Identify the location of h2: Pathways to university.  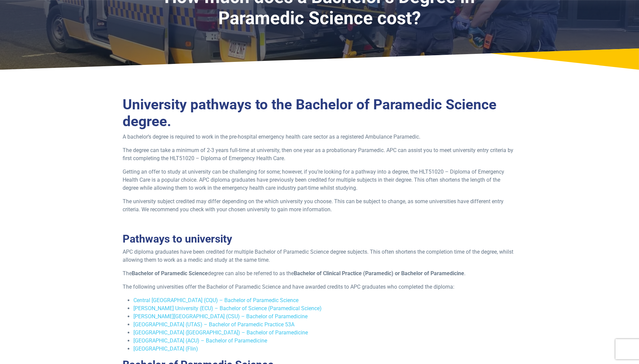
(320, 239).